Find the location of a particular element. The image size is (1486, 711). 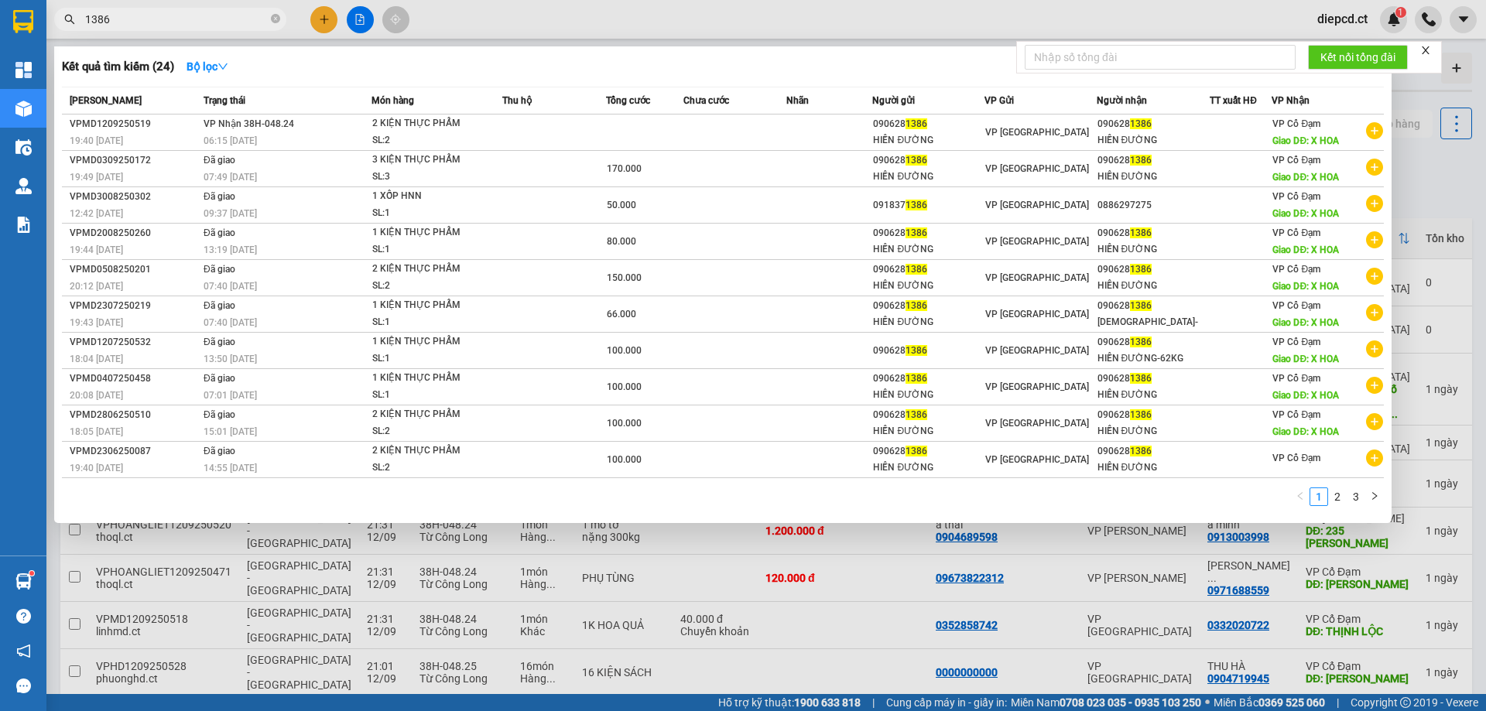

img: logo-vxr is located at coordinates (23, 22).